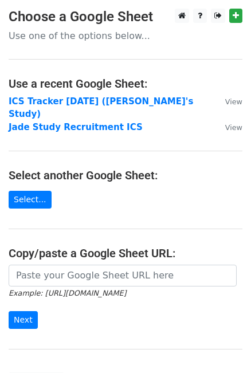 The image size is (251, 373). Describe the element at coordinates (125, 17) in the screenshot. I see `h3: Choose a Google Sheet` at that location.